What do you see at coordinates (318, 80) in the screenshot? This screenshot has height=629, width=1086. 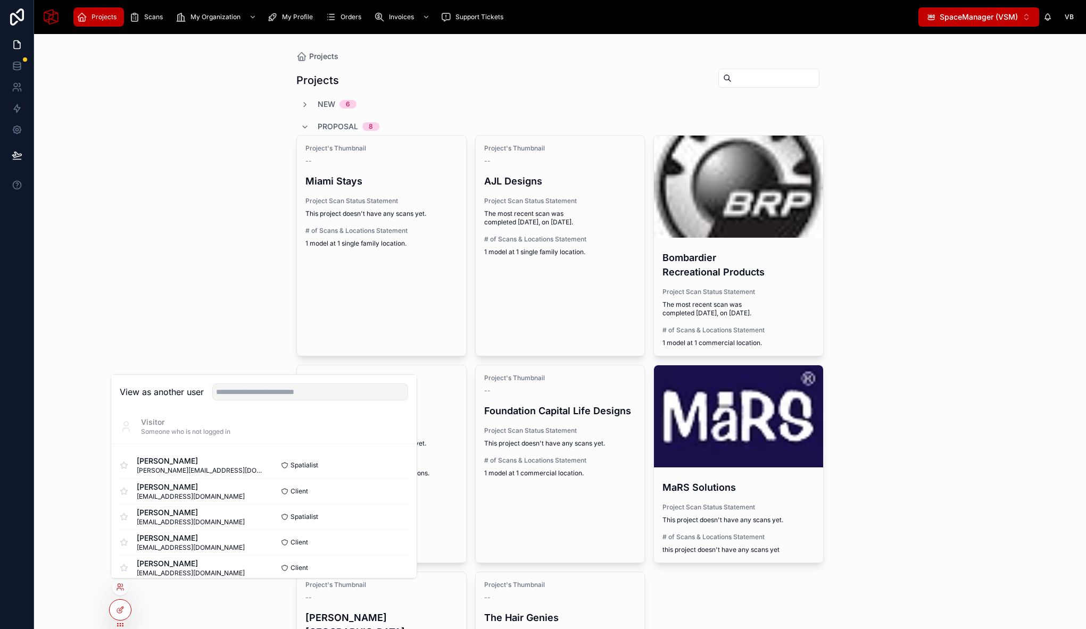 I see `h1: Projects` at bounding box center [318, 80].